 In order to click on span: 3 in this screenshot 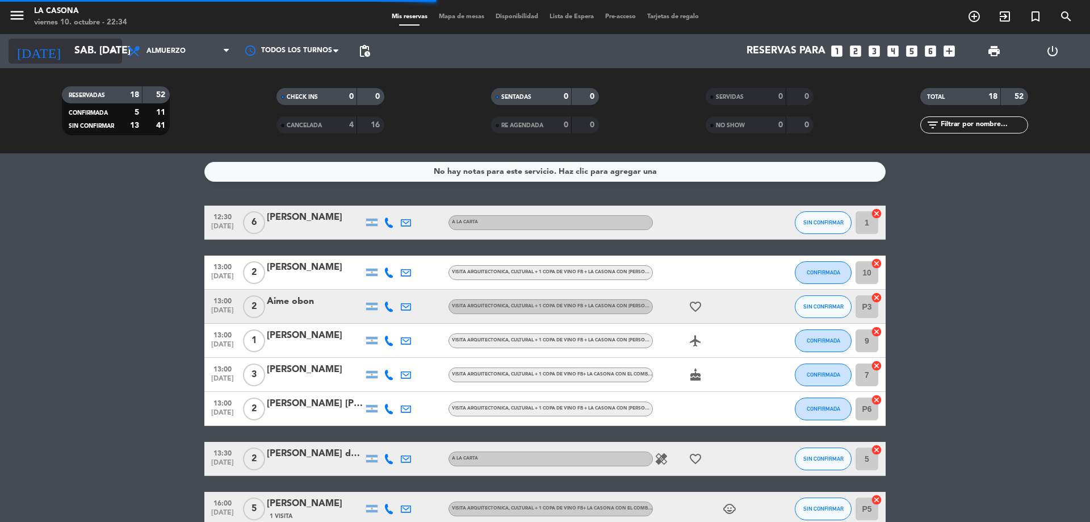, I will do `click(254, 375)`.